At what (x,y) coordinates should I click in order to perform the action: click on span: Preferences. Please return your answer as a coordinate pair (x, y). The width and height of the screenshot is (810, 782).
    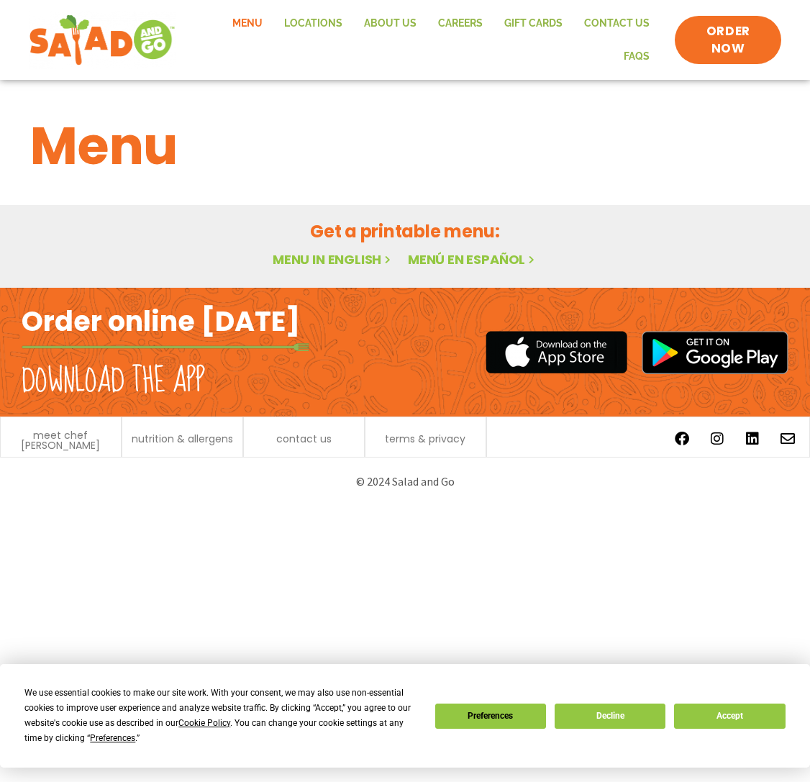
    Looking at the image, I should click on (112, 738).